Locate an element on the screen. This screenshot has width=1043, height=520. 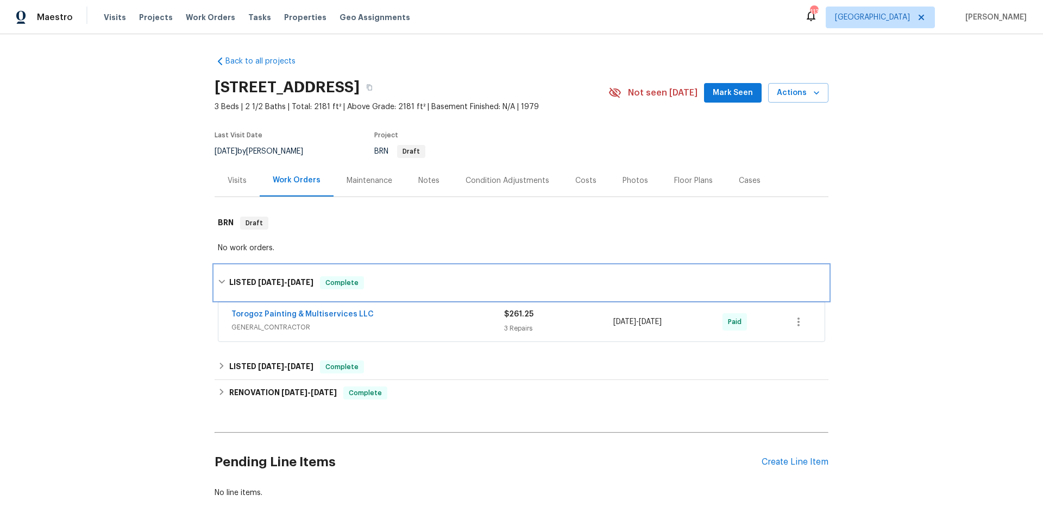
div: Work Orders is located at coordinates (297, 180).